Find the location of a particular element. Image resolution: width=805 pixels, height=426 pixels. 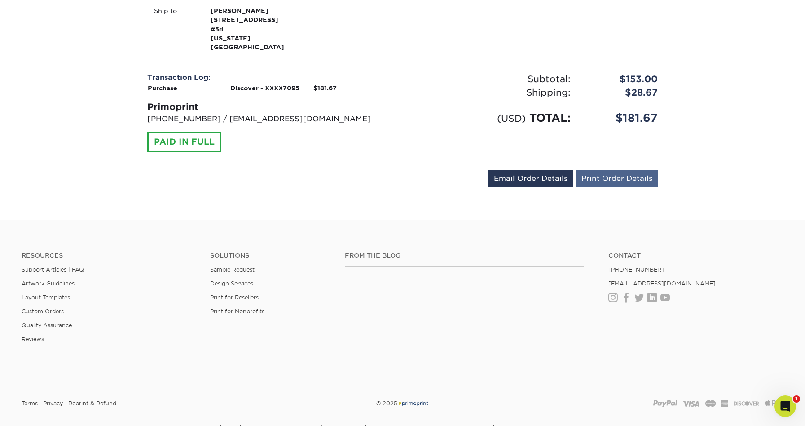

span: #5d is located at coordinates (261, 29).